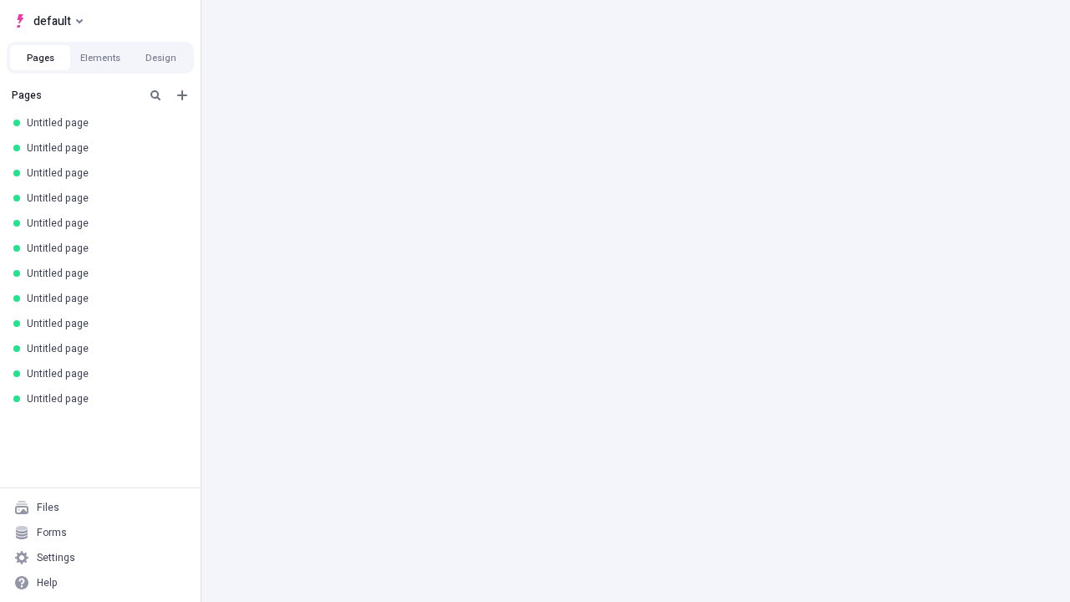  I want to click on button: Elements, so click(100, 58).